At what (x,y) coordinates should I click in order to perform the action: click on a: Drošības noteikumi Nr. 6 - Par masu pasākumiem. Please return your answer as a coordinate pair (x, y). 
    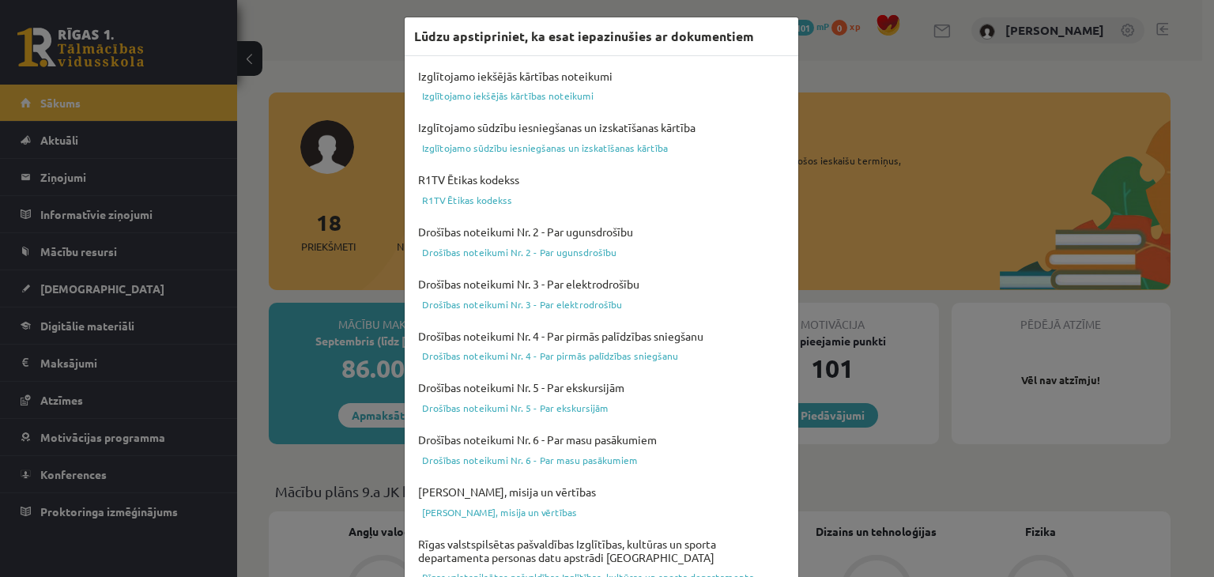
    Looking at the image, I should click on (601, 460).